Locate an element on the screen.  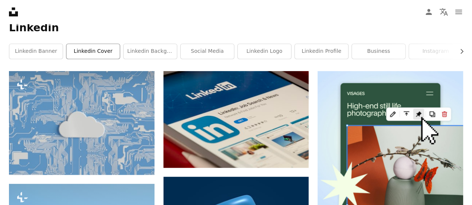
a: Home — Unsplash is located at coordinates (13, 12).